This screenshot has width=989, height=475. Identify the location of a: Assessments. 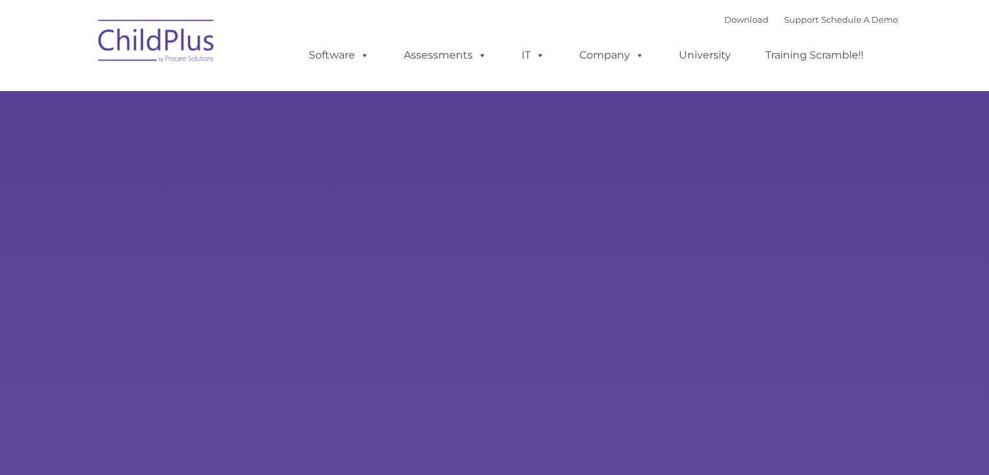
(445, 55).